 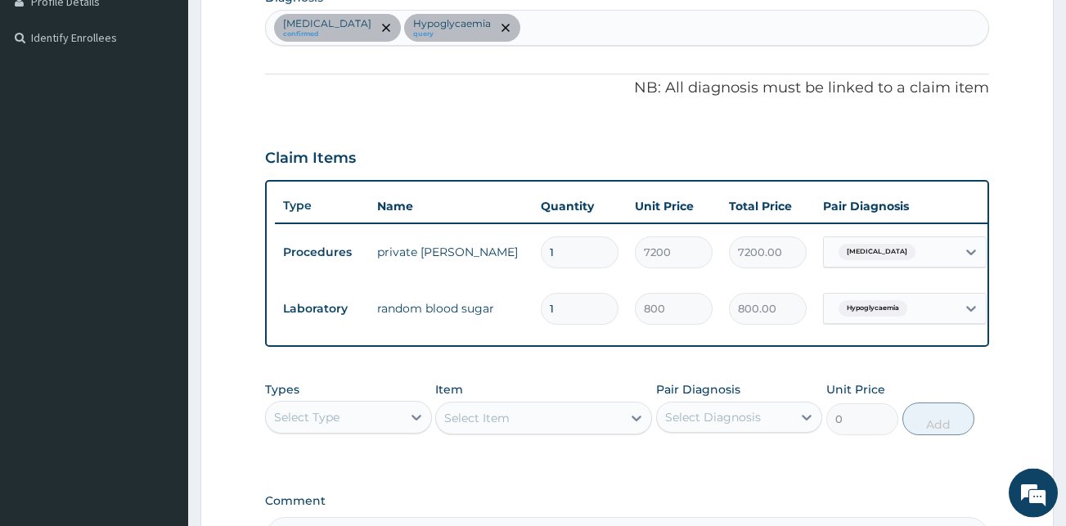 What do you see at coordinates (321, 308) in the screenshot?
I see `td: Laboratory` at bounding box center [321, 308].